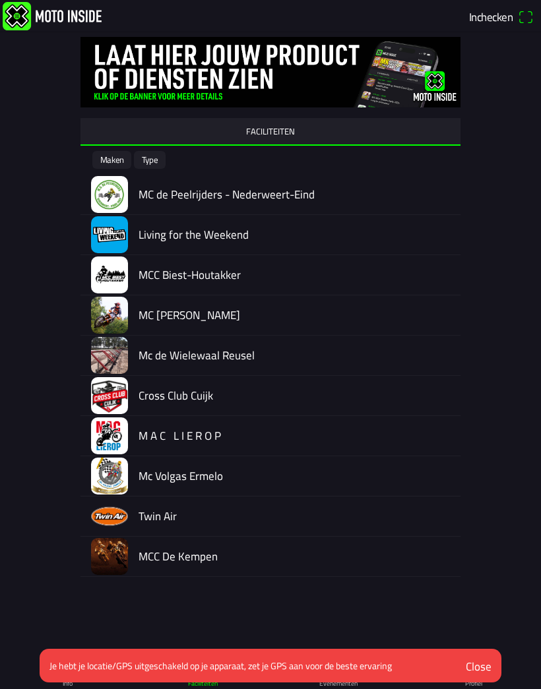 This screenshot has width=541, height=689. What do you see at coordinates (501, 16) in the screenshot?
I see `a: Incheckenqr scanner` at bounding box center [501, 16].